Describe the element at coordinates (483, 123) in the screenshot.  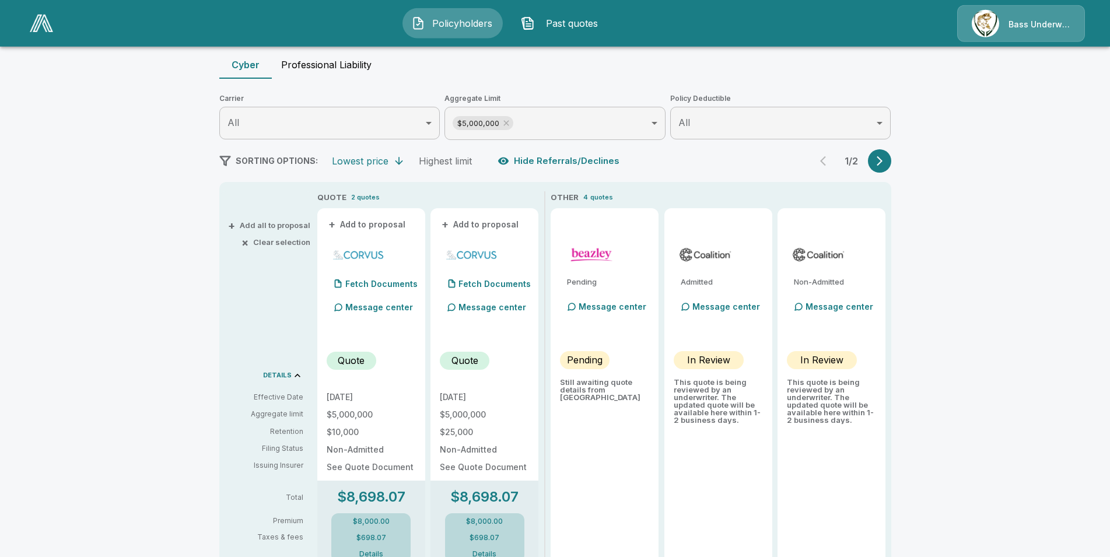
I see `div: $5,000,000` at that location.